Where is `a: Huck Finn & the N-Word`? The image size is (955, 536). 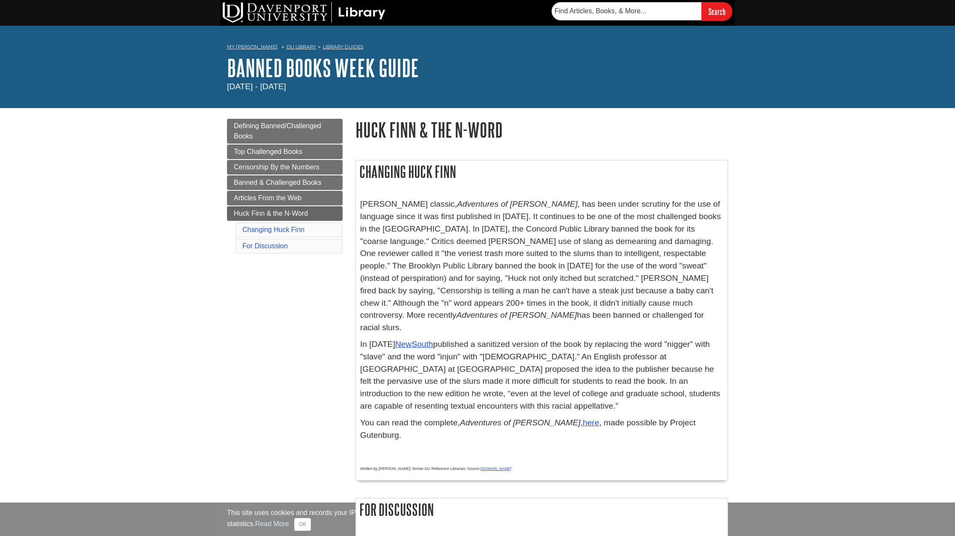 a: Huck Finn & the N-Word is located at coordinates (285, 213).